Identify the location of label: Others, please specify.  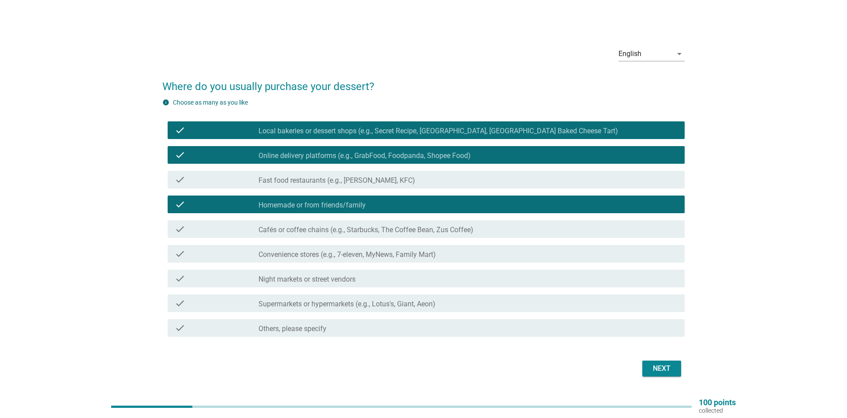
(293, 329).